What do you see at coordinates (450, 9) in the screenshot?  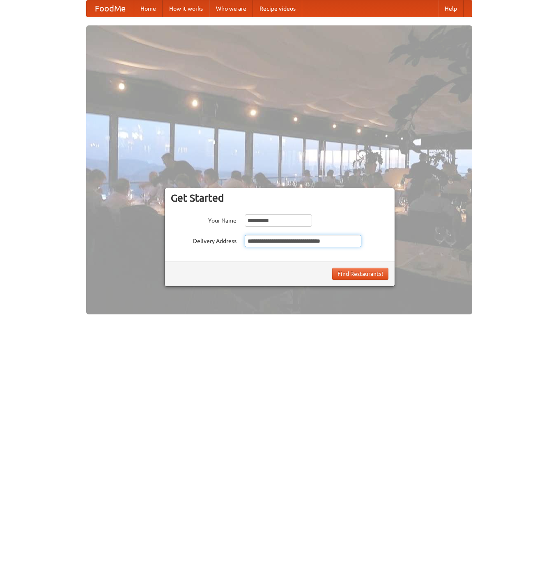 I see `a: Help` at bounding box center [450, 9].